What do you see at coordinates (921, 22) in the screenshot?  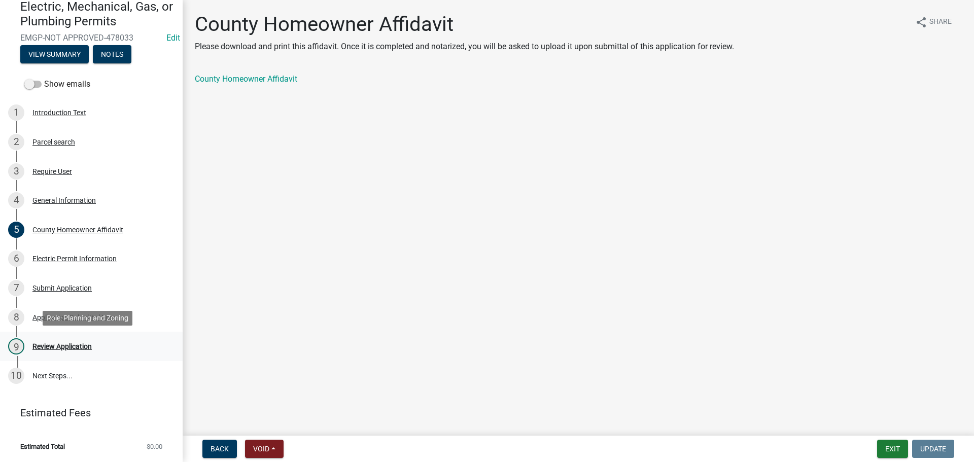 I see `i: share` at bounding box center [921, 22].